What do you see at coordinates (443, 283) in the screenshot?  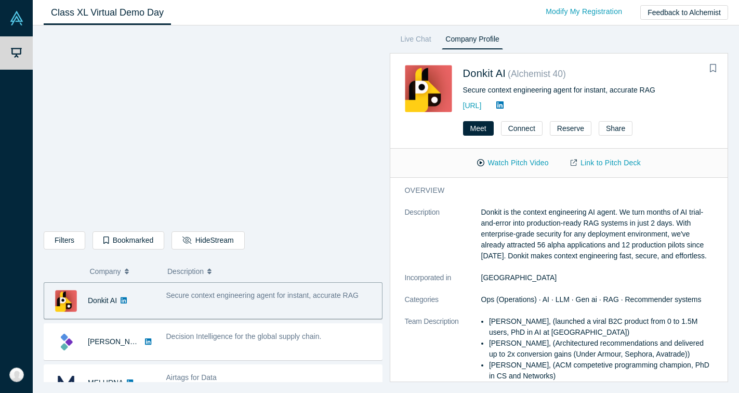 I see `dt: Incorporated in` at bounding box center [443, 283].